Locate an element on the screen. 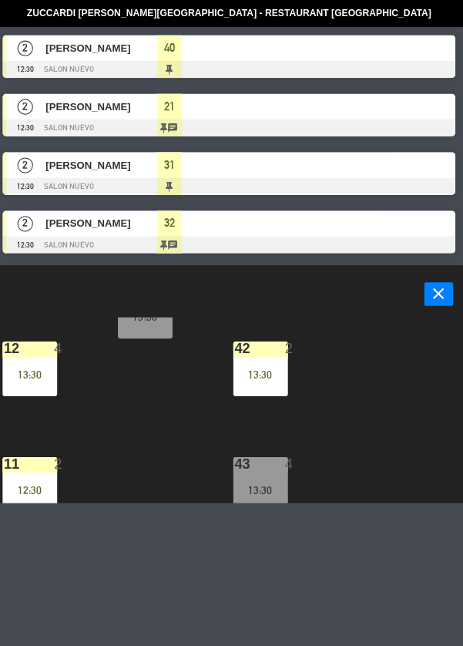  button: close is located at coordinates (439, 291).